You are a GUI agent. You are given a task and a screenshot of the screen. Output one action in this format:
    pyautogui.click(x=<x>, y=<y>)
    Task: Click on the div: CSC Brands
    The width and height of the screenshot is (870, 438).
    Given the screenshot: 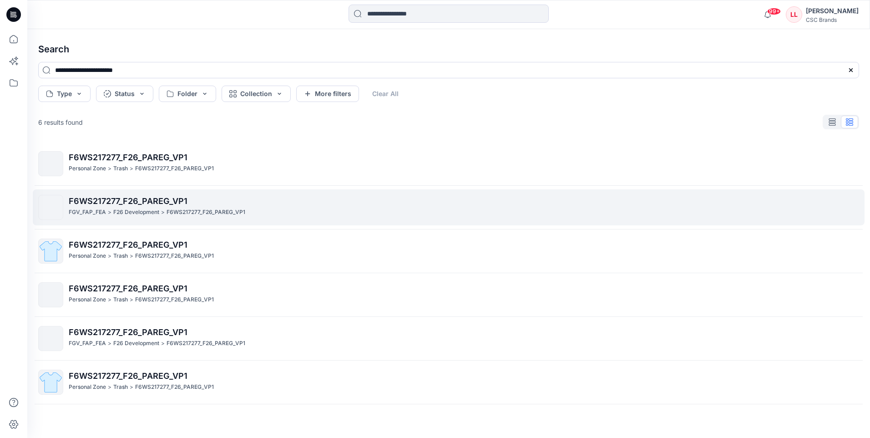 What is the action you would take?
    pyautogui.click(x=832, y=20)
    